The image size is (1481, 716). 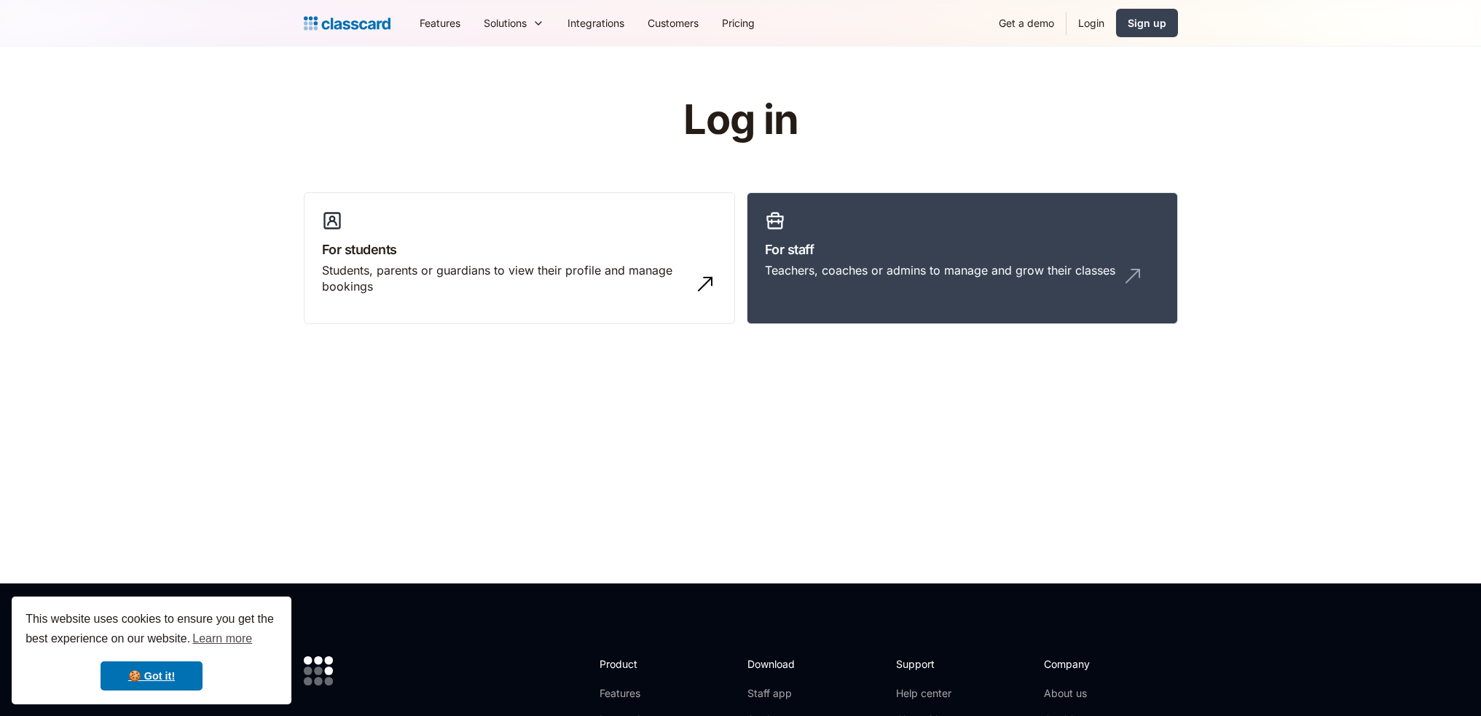 I want to click on div: Teachers, coaches or admins to manage and grow their classes, so click(x=940, y=270).